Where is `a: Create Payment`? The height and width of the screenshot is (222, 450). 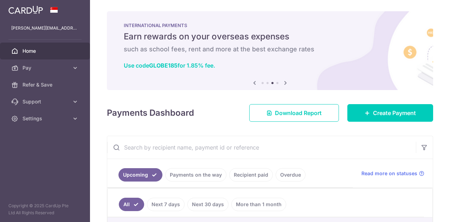 a: Create Payment is located at coordinates (390, 113).